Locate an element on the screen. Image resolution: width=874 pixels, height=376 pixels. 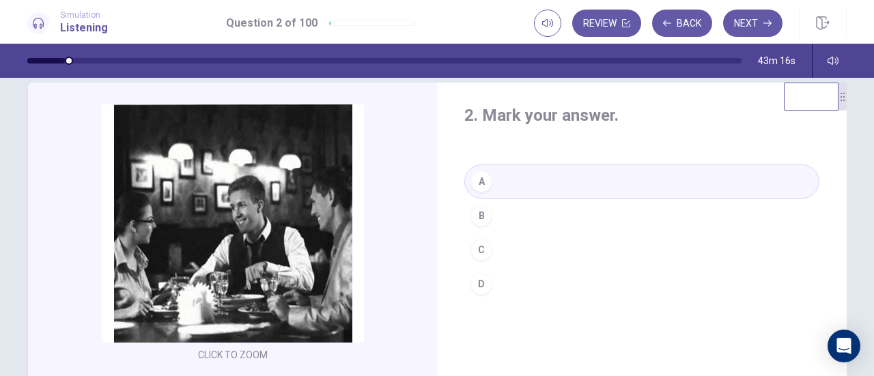
h1: Question 2 of 100 is located at coordinates (272, 23).